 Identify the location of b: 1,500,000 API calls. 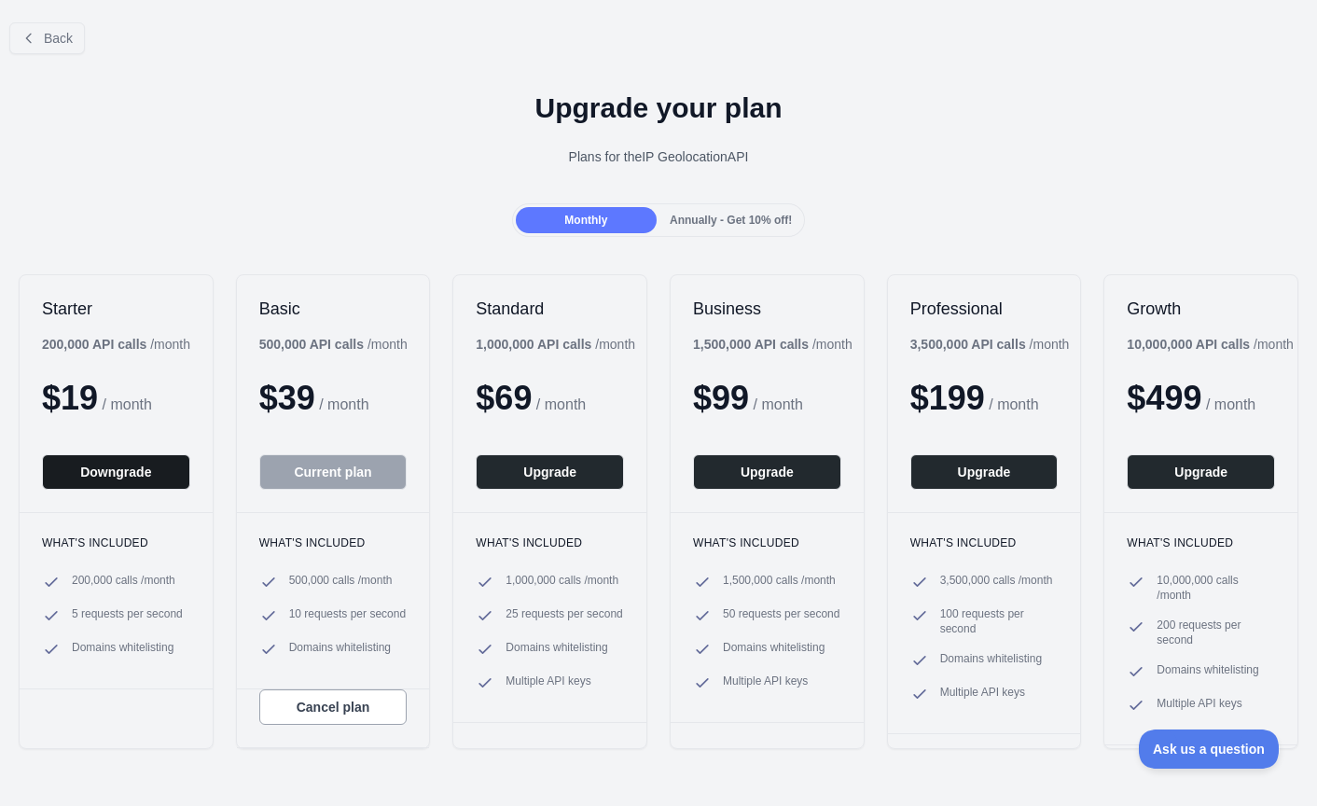
(751, 344).